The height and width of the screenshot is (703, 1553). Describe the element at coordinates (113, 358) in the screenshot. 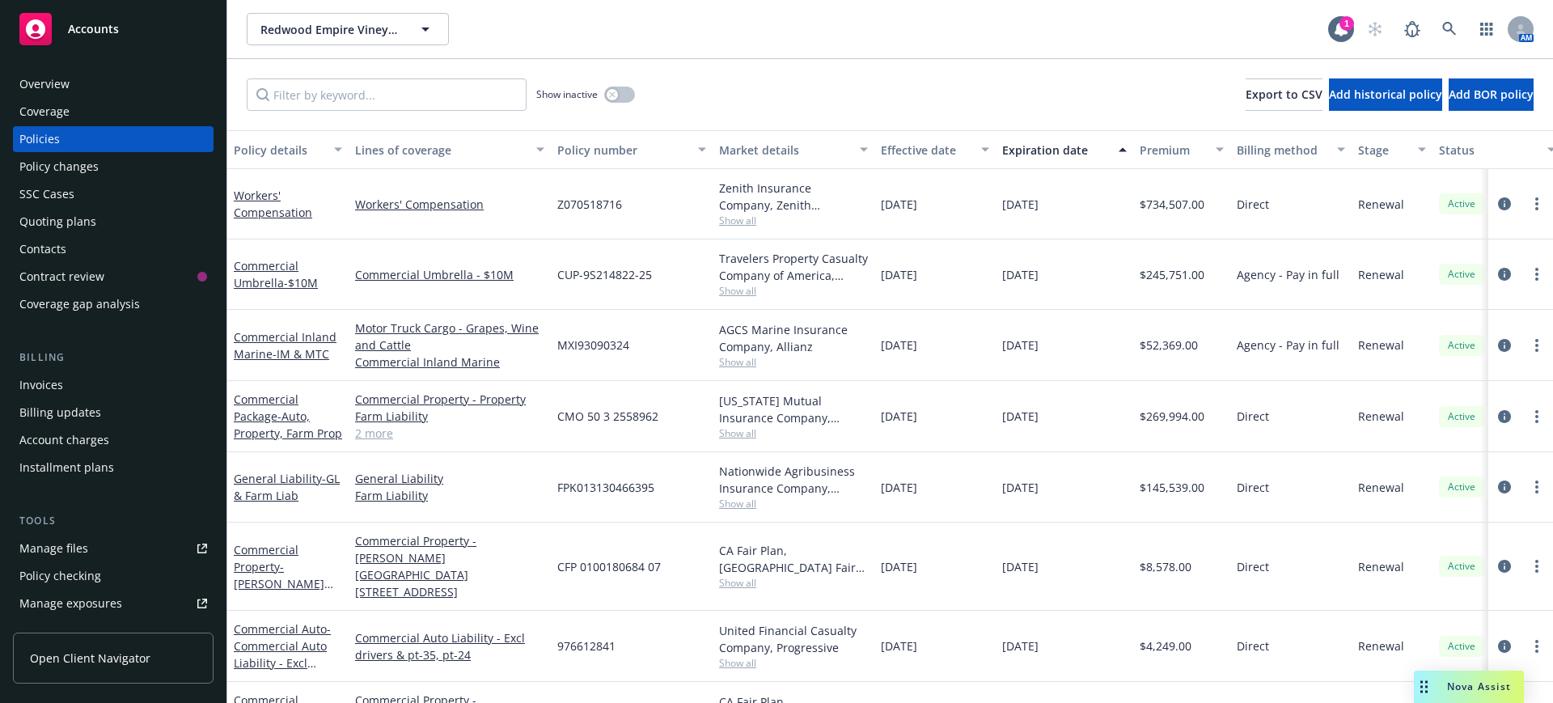

I see `div: Billing` at that location.